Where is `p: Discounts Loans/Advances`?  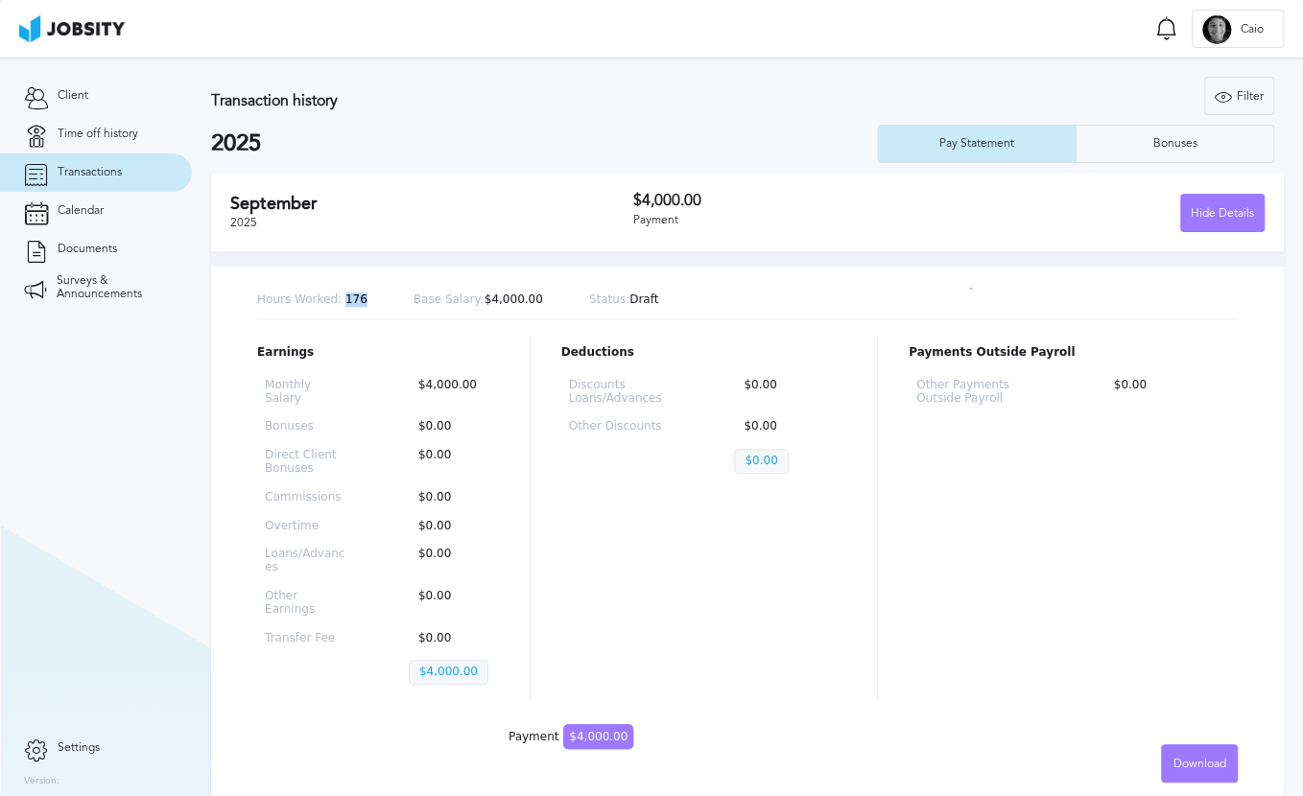
p: Discounts Loans/Advances is located at coordinates (621, 392).